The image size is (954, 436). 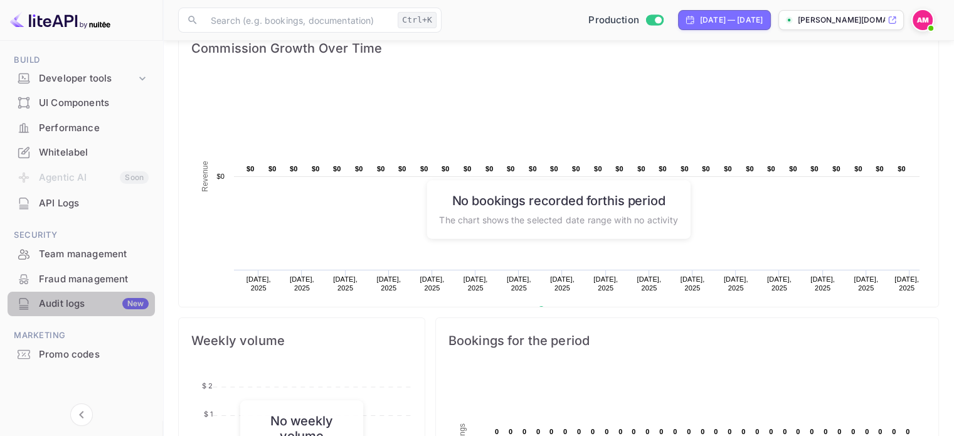 What do you see at coordinates (558, 48) in the screenshot?
I see `span: Commission Growth Over Time` at bounding box center [558, 48].